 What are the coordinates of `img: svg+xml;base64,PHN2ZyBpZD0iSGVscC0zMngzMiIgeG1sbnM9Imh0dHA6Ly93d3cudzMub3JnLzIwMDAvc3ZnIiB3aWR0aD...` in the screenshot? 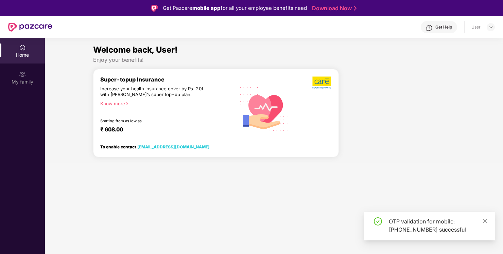 It's located at (429, 28).